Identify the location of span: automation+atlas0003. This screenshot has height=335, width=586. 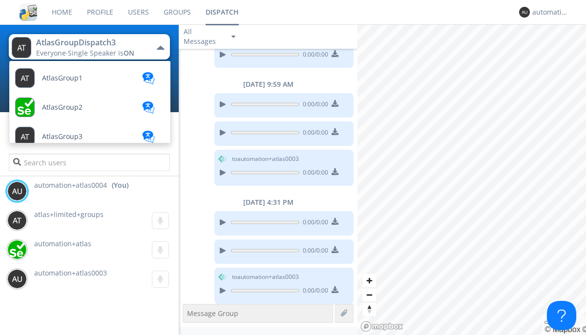
(70, 273).